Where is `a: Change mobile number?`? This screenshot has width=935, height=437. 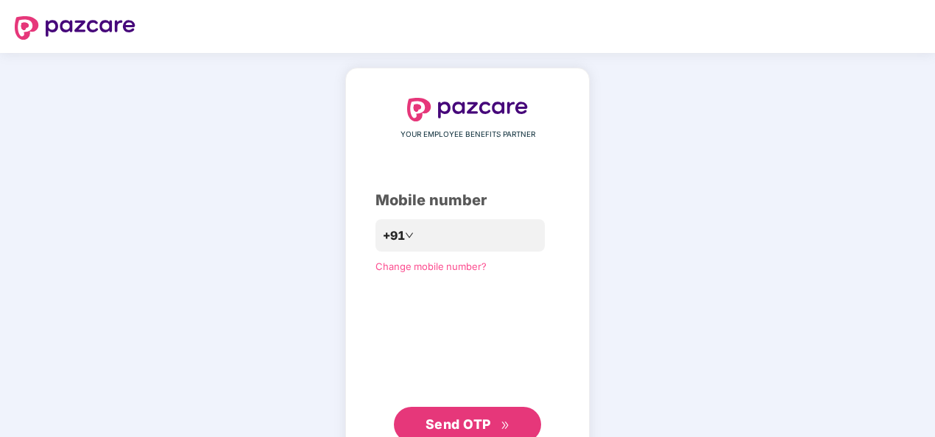 a: Change mobile number? is located at coordinates (431, 267).